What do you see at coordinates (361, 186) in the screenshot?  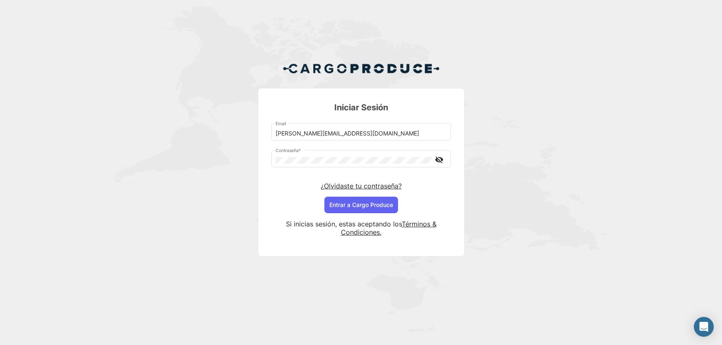 I see `a: ¿Olvidaste tu contraseña?` at bounding box center [361, 186].